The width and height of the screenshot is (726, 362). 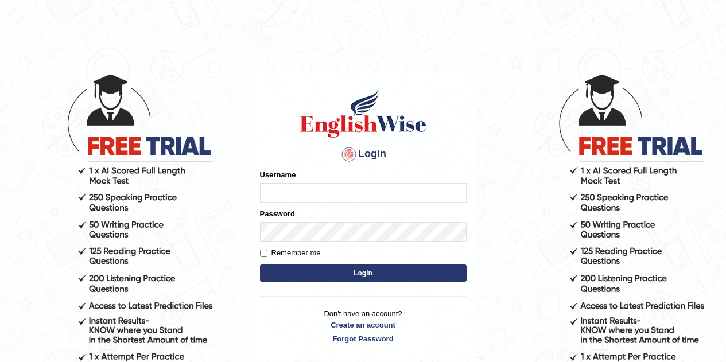 I want to click on h4: Login, so click(x=363, y=154).